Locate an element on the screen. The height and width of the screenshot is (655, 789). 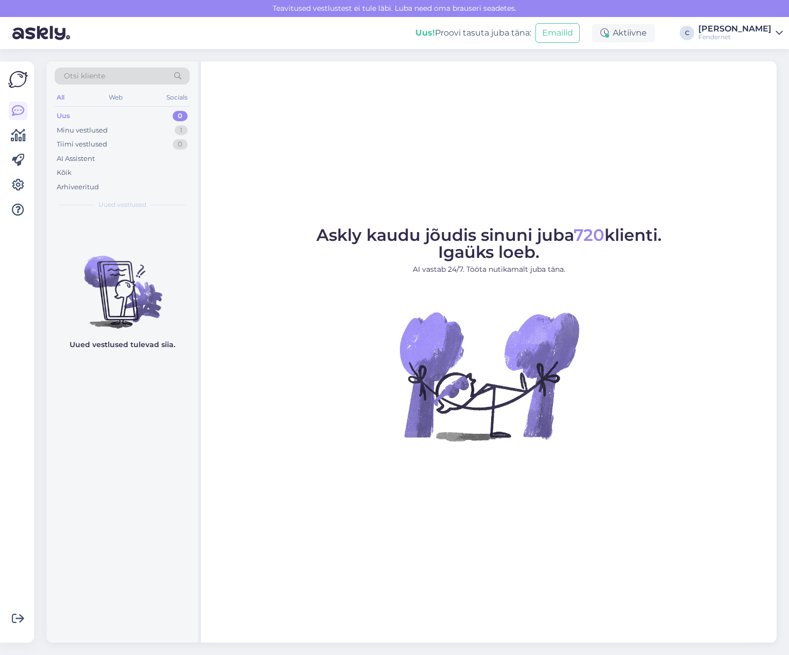
span: 720 is located at coordinates (589, 235).